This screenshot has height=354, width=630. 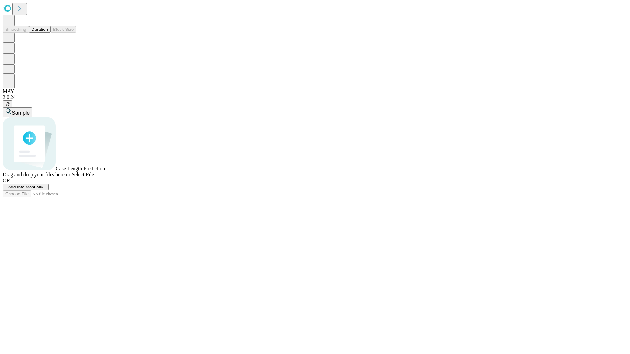 What do you see at coordinates (315, 91) in the screenshot?
I see `div: MAY` at bounding box center [315, 91].